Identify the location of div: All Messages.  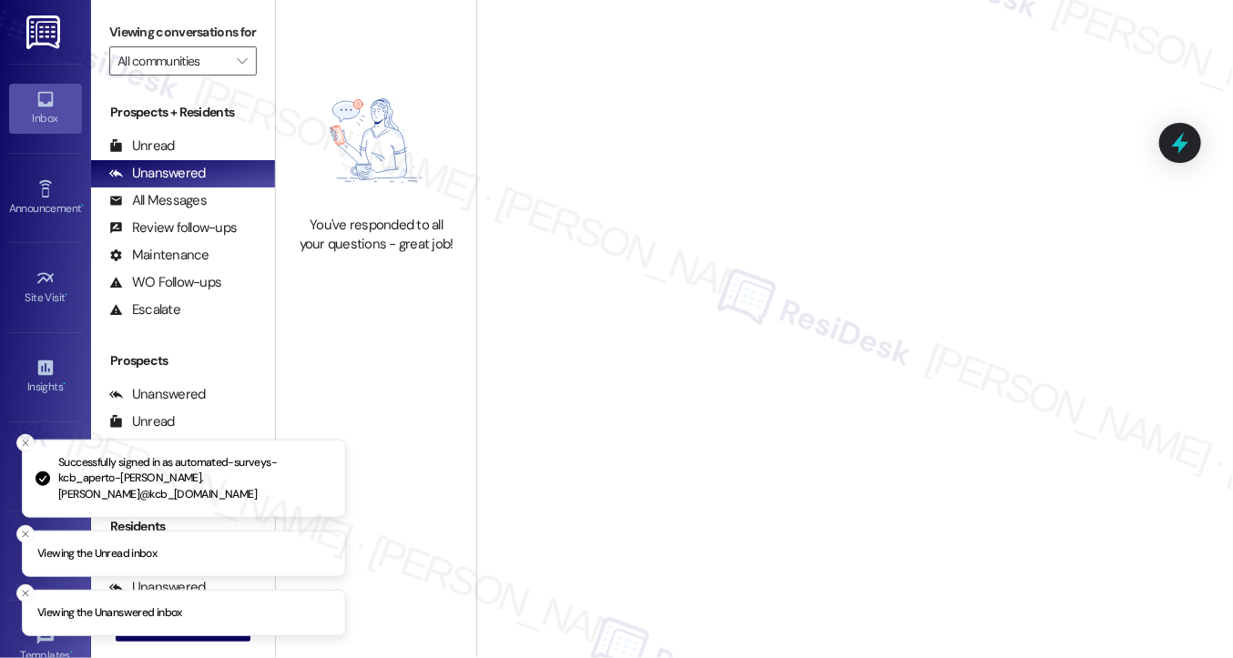
(158, 200).